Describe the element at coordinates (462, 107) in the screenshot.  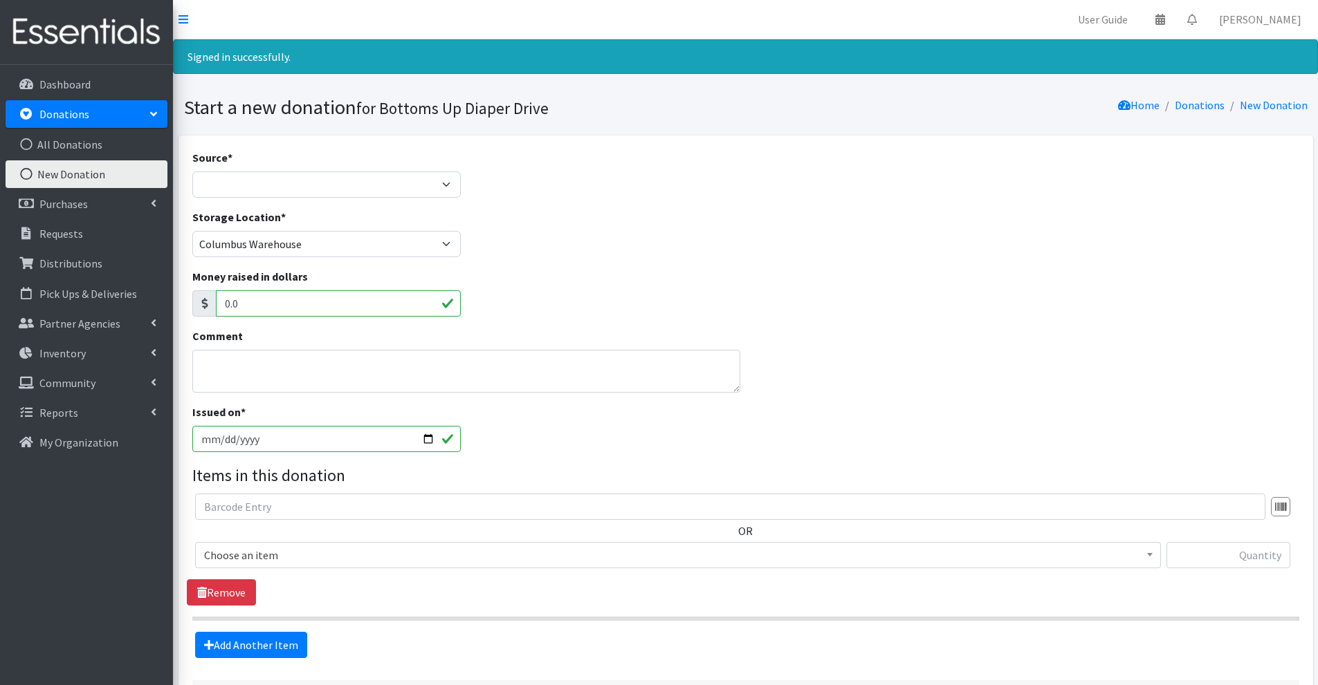
I see `h1: Start a new donation` at that location.